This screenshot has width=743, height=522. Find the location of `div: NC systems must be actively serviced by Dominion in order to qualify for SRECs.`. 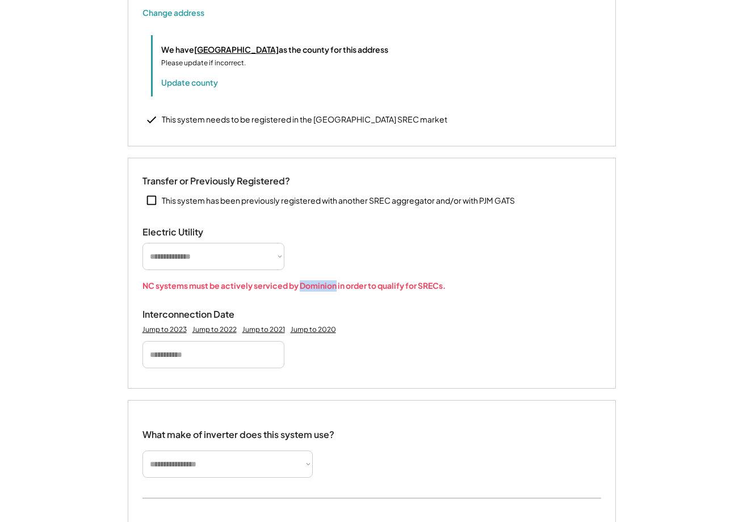

div: NC systems must be actively serviced by Dominion in order to qualify for SRECs. is located at coordinates (372, 286).